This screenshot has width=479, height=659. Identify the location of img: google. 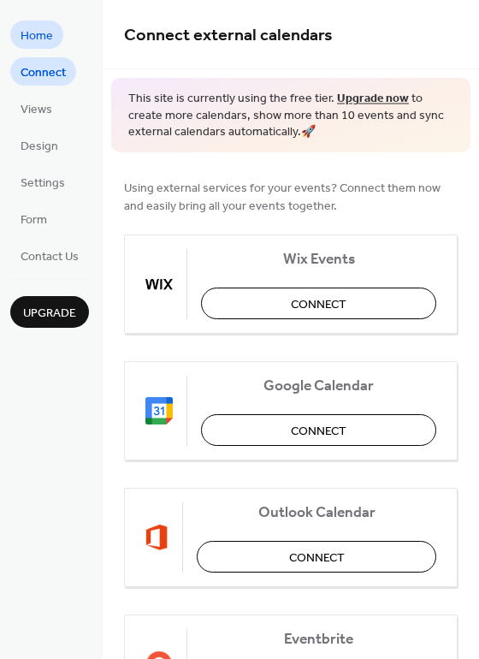
(159, 411).